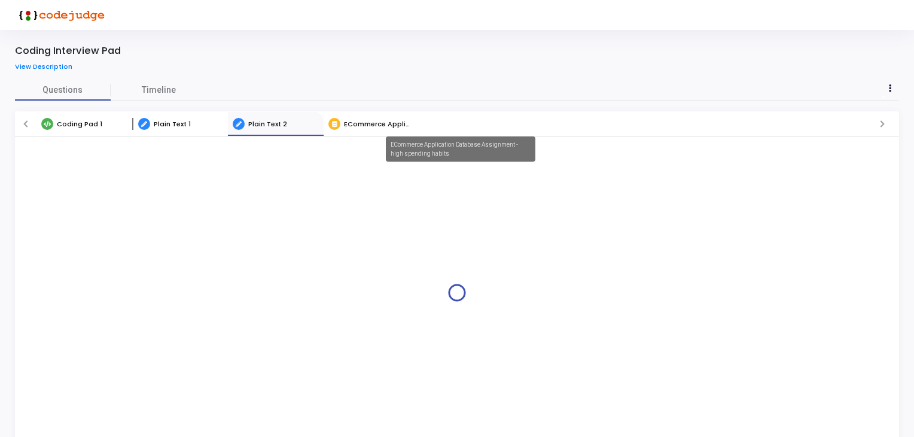 This screenshot has height=437, width=914. Describe the element at coordinates (48, 66) in the screenshot. I see `a: View Description` at that location.